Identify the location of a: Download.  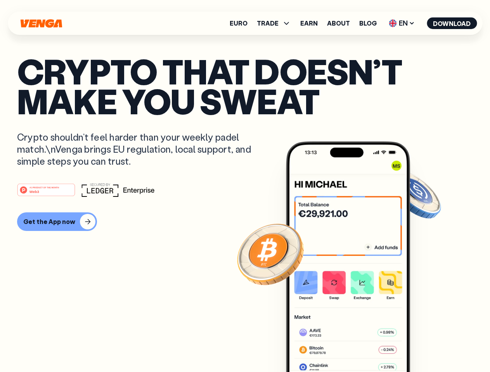
(452, 23).